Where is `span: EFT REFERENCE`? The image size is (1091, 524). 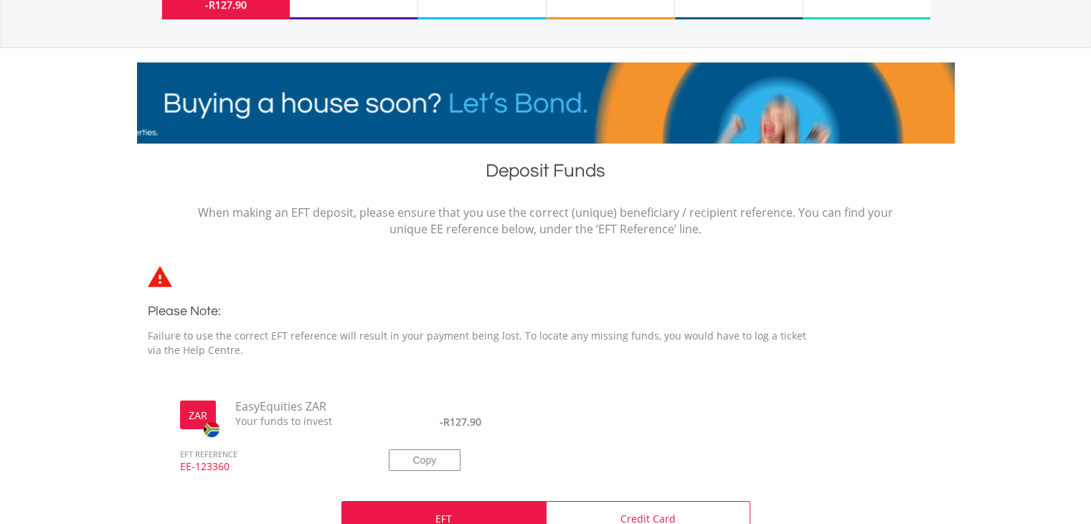 span: EFT REFERENCE is located at coordinates (268, 444).